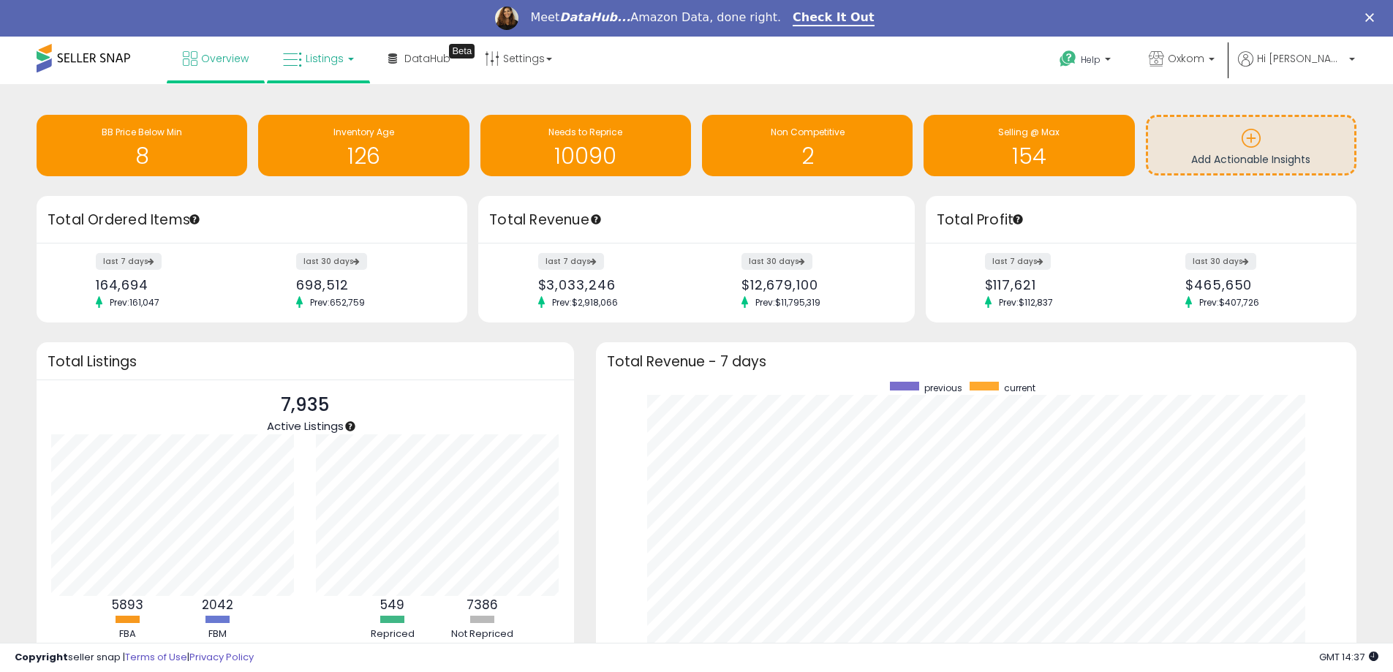  Describe the element at coordinates (482, 605) in the screenshot. I see `b: 7386` at that location.